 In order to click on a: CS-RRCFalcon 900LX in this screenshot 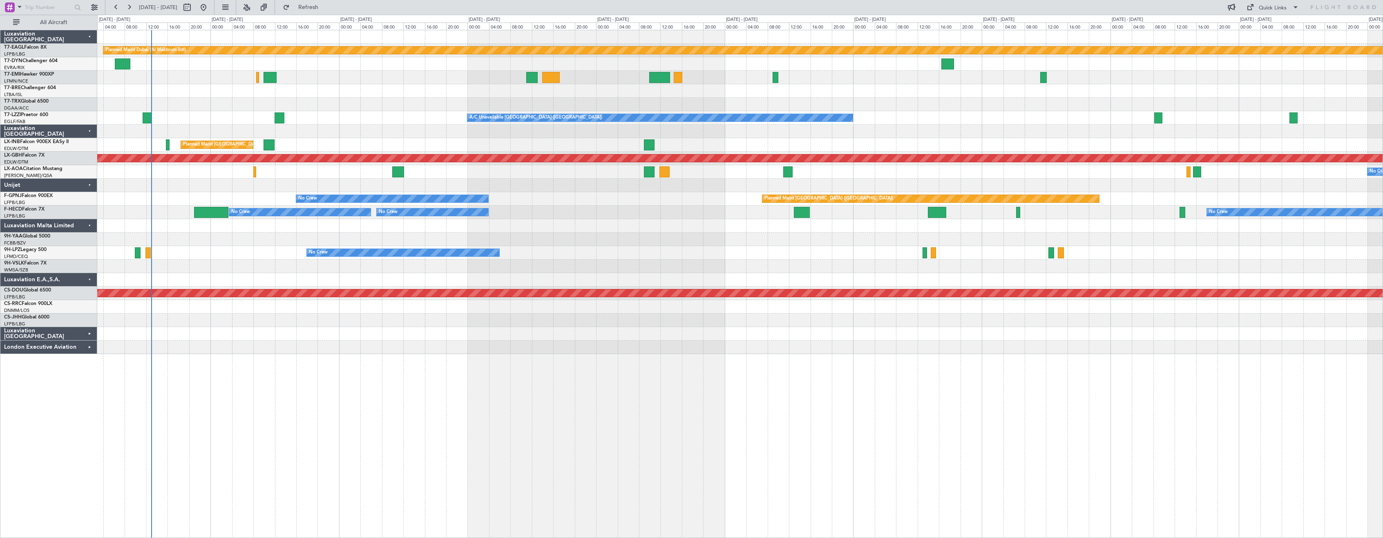, I will do `click(28, 304)`.